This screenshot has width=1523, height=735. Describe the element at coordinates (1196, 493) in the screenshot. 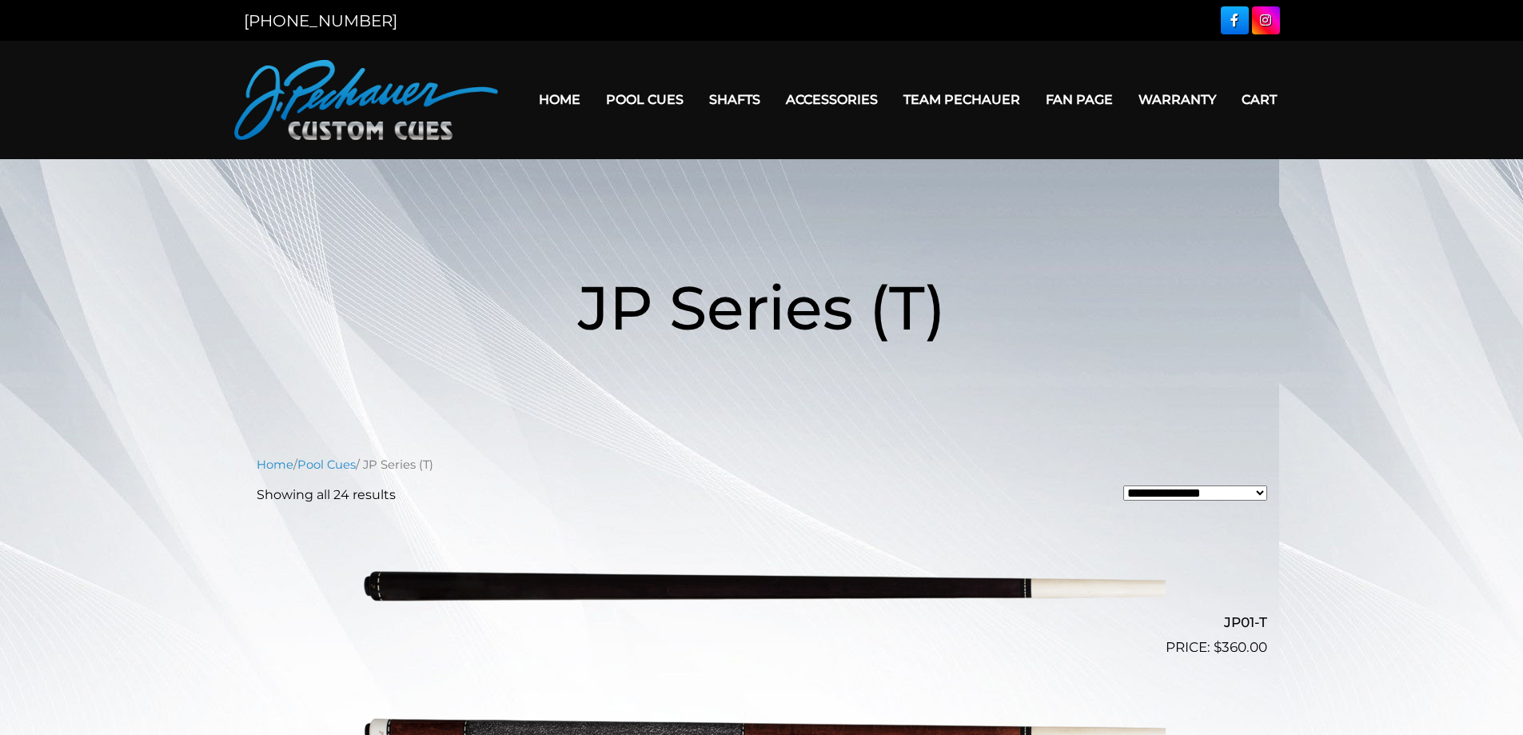

I see `select: Shop order` at that location.